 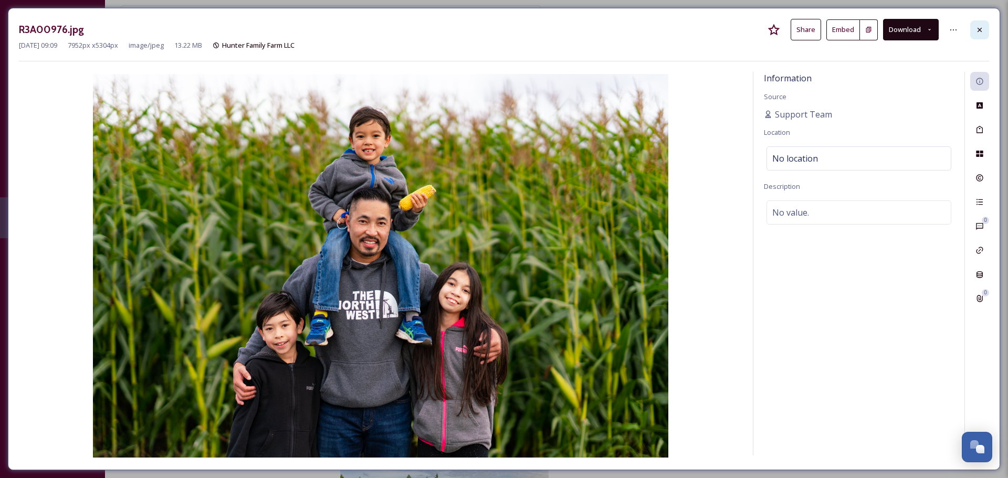 I want to click on span: No value., so click(x=791, y=213).